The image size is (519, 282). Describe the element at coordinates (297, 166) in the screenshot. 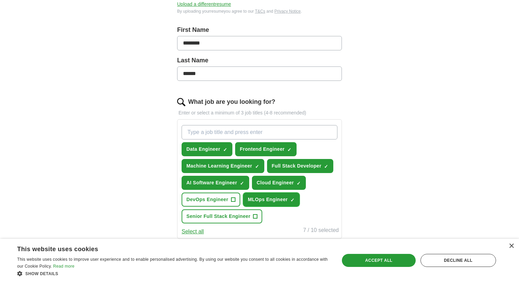

I see `span: Full Stack Developer` at that location.